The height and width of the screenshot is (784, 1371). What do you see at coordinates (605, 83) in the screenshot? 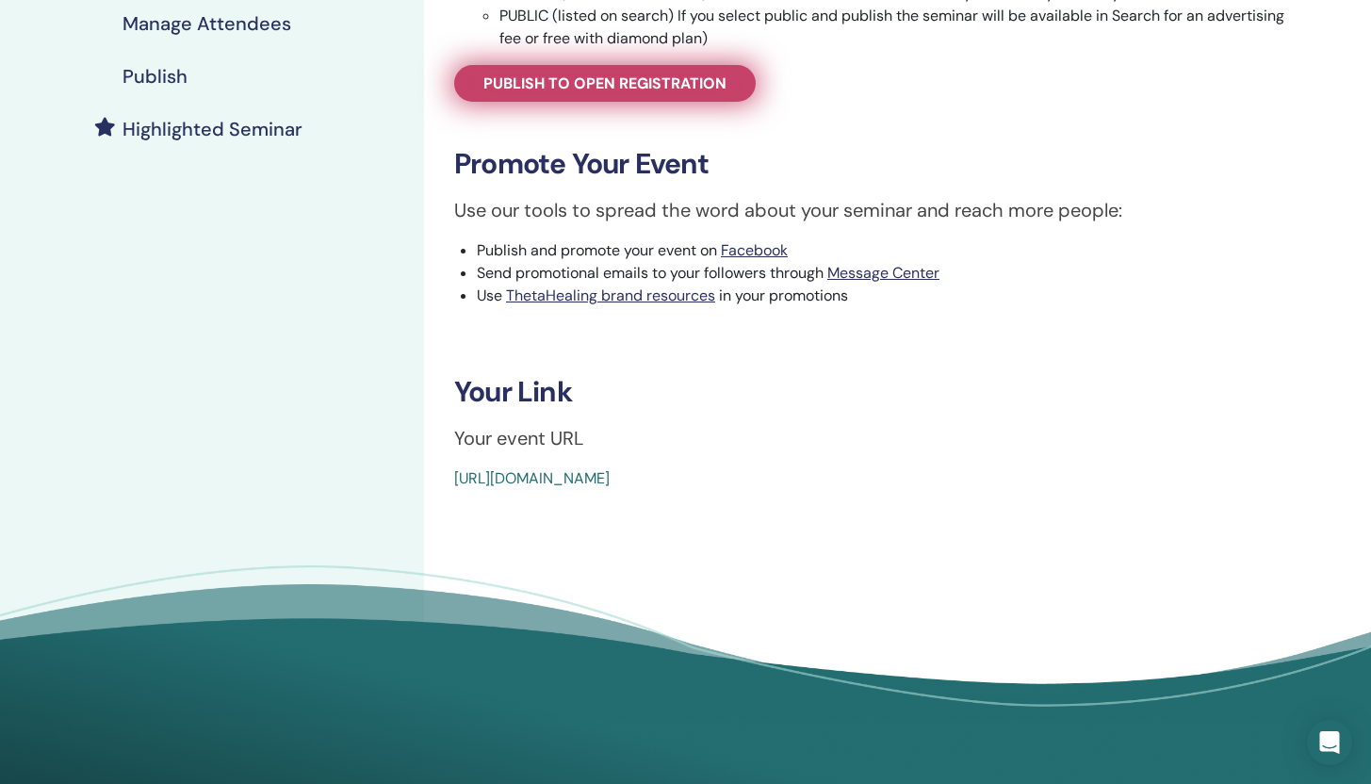
I see `a: Publish to open registration` at bounding box center [605, 83].